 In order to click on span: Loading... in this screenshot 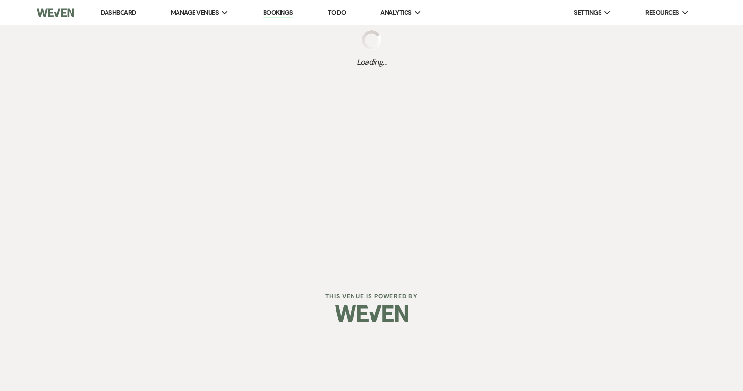, I will do `click(371, 62)`.